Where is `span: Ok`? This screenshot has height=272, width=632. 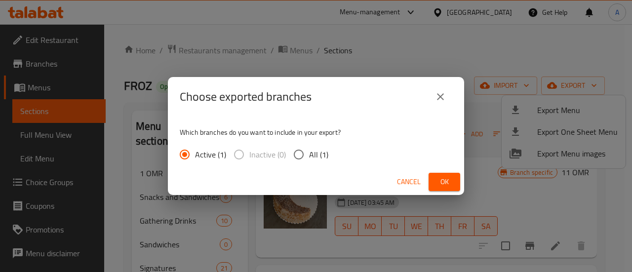
span: Ok is located at coordinates (445, 182).